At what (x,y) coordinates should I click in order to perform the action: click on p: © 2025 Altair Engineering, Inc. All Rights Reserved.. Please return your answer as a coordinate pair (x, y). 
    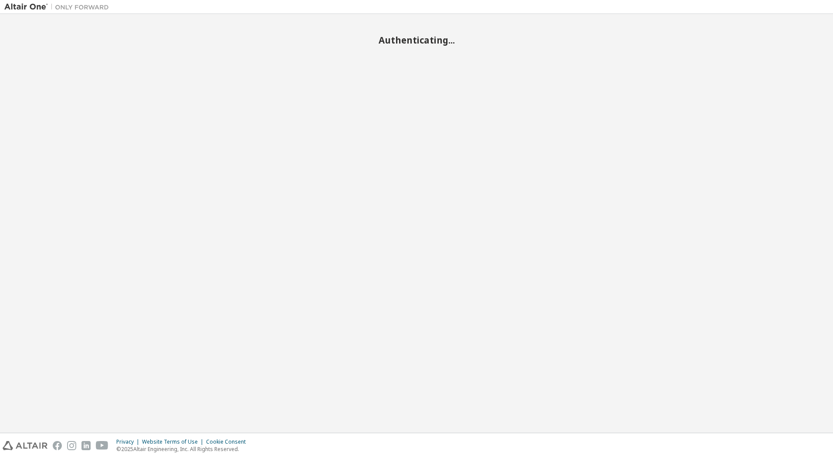
    Looking at the image, I should click on (183, 449).